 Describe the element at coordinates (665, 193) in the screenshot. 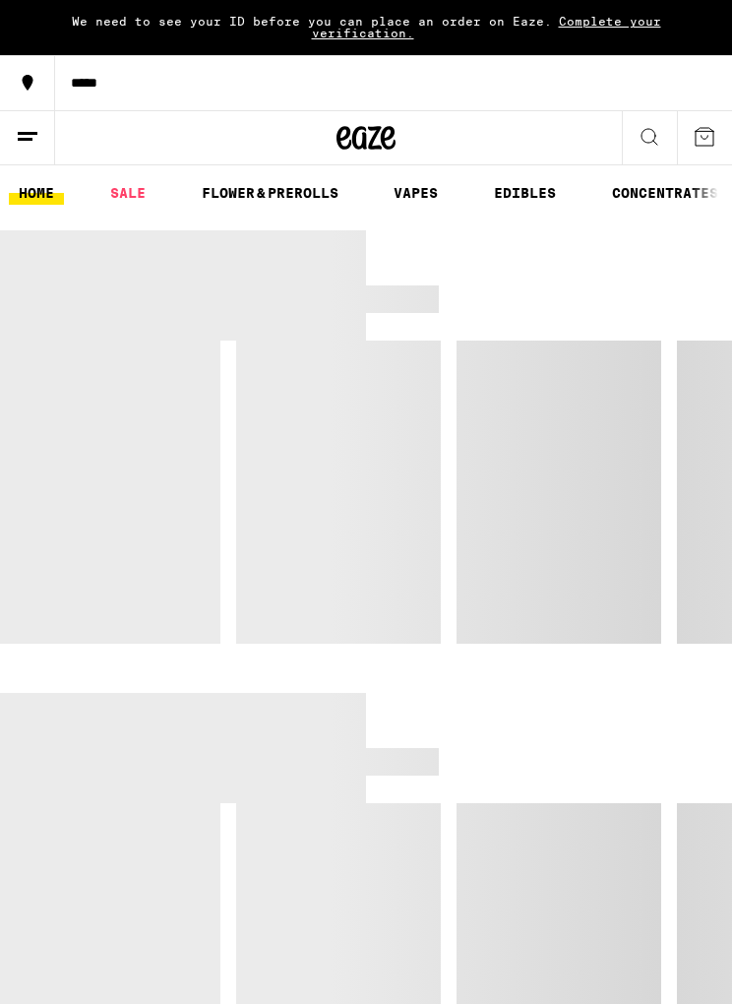

I see `a: CONCENTRATES` at that location.